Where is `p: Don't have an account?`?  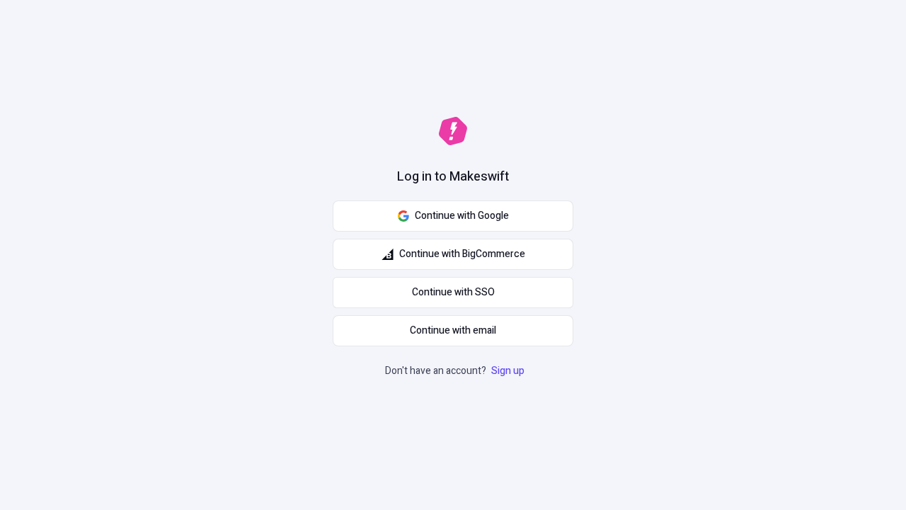 p: Don't have an account? is located at coordinates (456, 371).